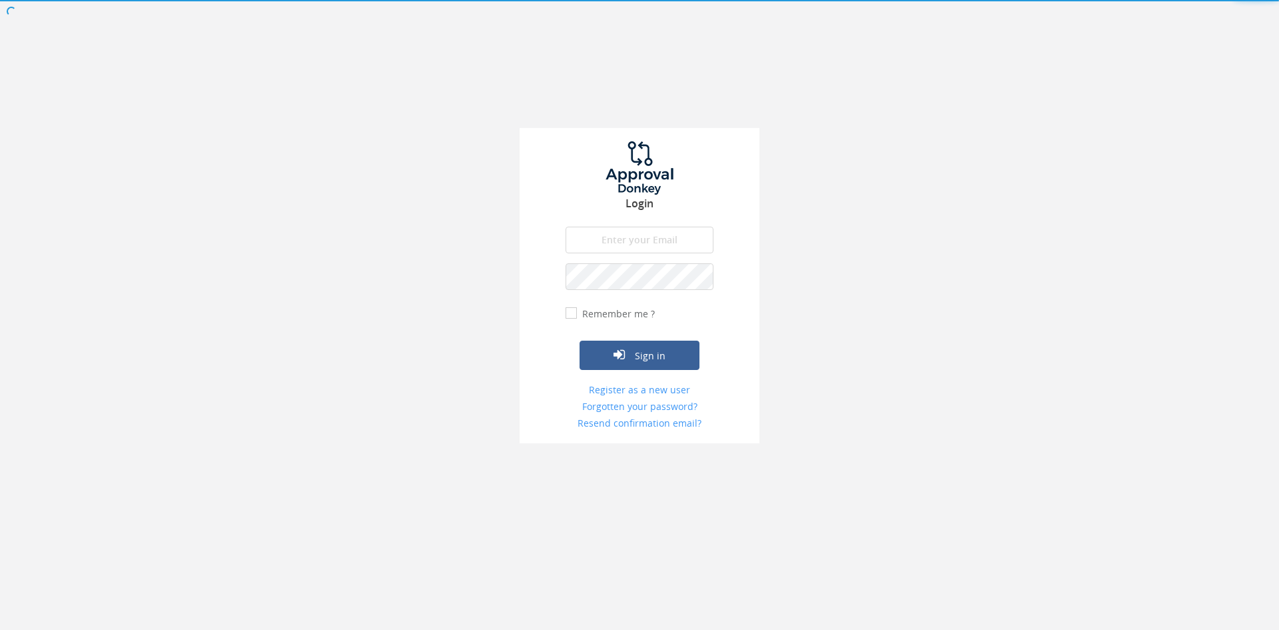 Image resolution: width=1279 pixels, height=630 pixels. What do you see at coordinates (617, 314) in the screenshot?
I see `label: Remember me ?` at bounding box center [617, 314].